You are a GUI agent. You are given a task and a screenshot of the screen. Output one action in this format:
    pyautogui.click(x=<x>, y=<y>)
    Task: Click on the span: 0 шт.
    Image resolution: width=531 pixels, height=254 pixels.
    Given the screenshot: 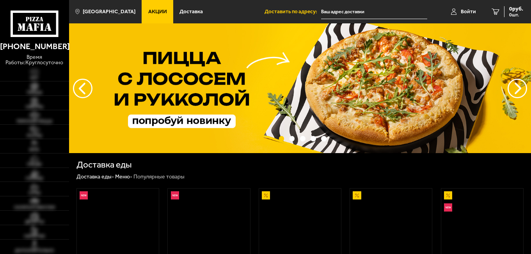 What is the action you would take?
    pyautogui.click(x=516, y=15)
    